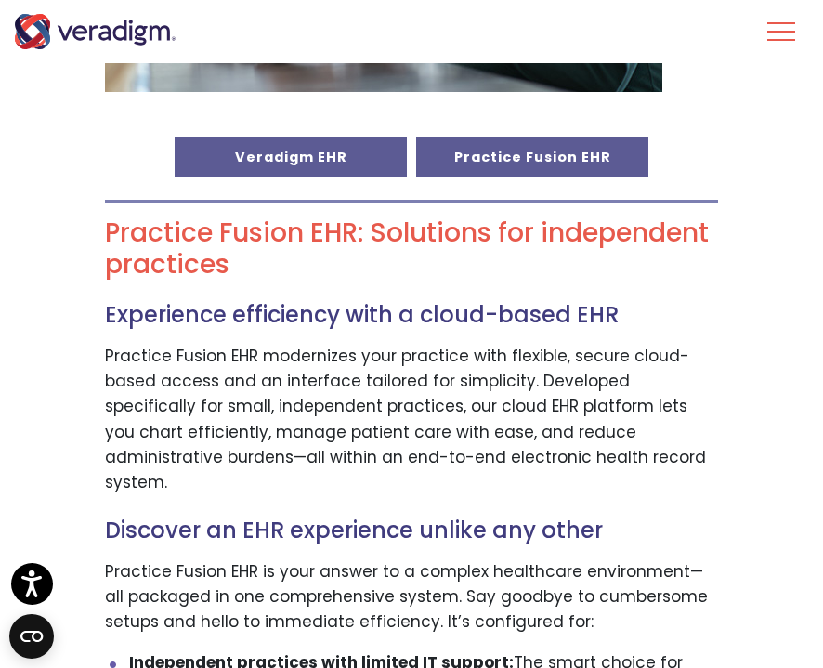  Describe the element at coordinates (32, 636) in the screenshot. I see `button: Open CMP widget` at that location.